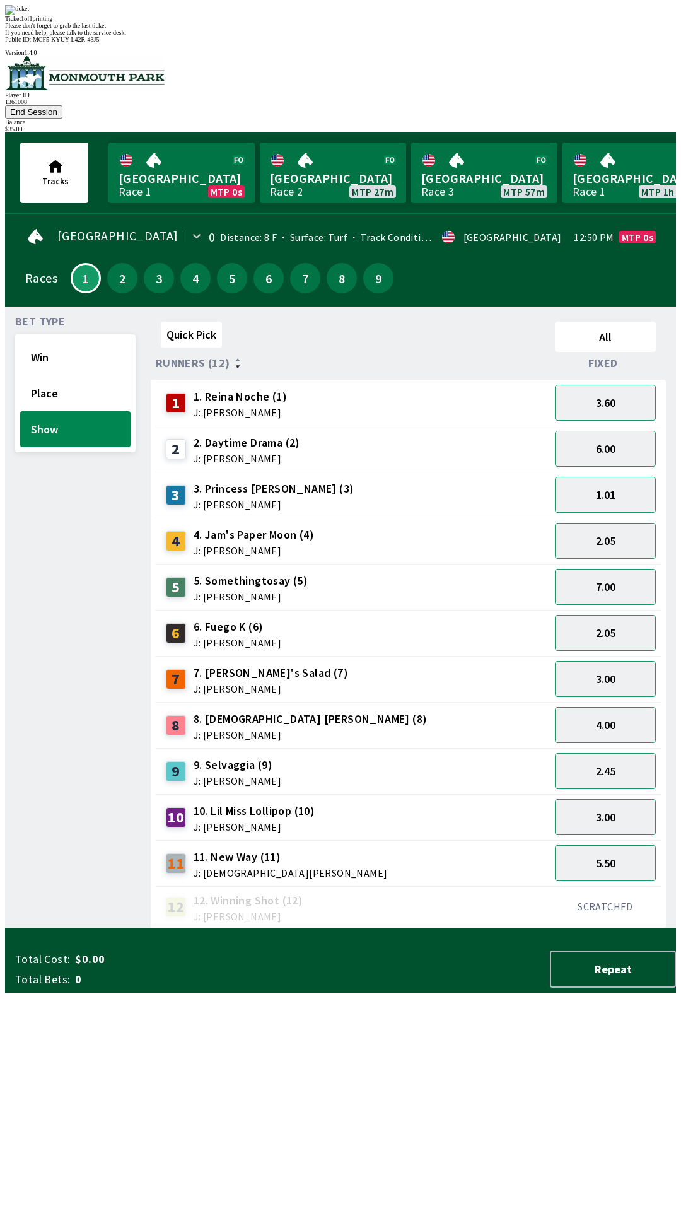 This screenshot has height=1211, width=681. I want to click on button: 1.01, so click(606, 495).